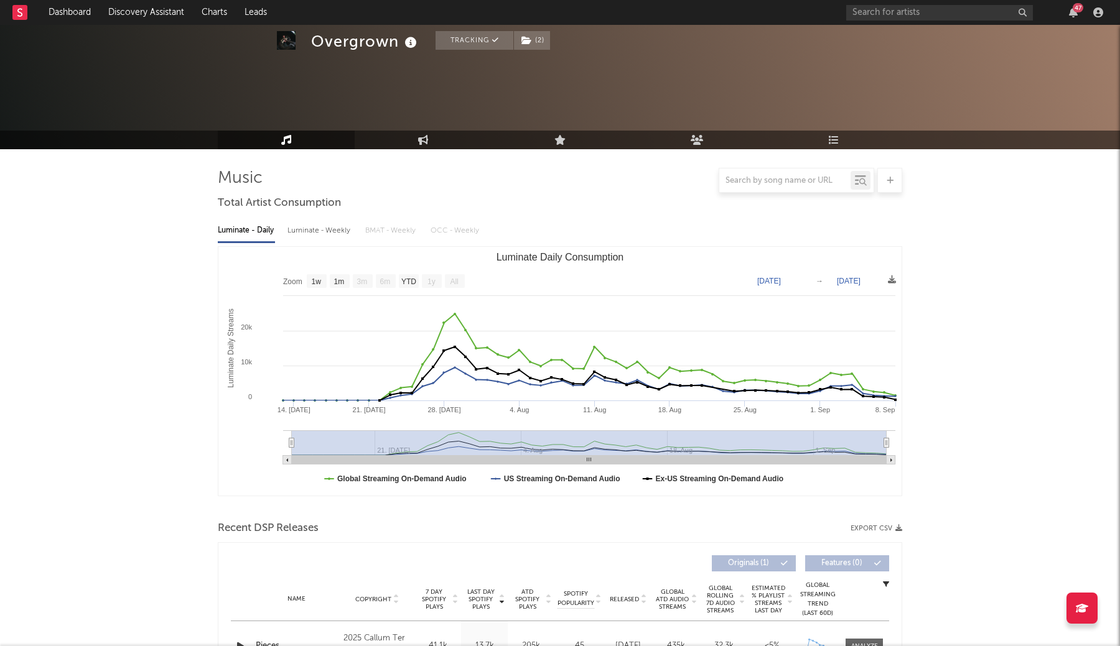 This screenshot has width=1120, height=646. What do you see at coordinates (474, 40) in the screenshot?
I see `button: Tracking` at bounding box center [474, 40].